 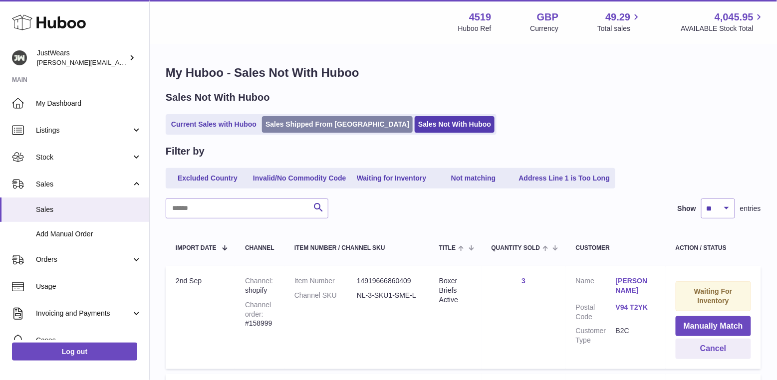 I want to click on div: Customer, so click(x=616, y=248).